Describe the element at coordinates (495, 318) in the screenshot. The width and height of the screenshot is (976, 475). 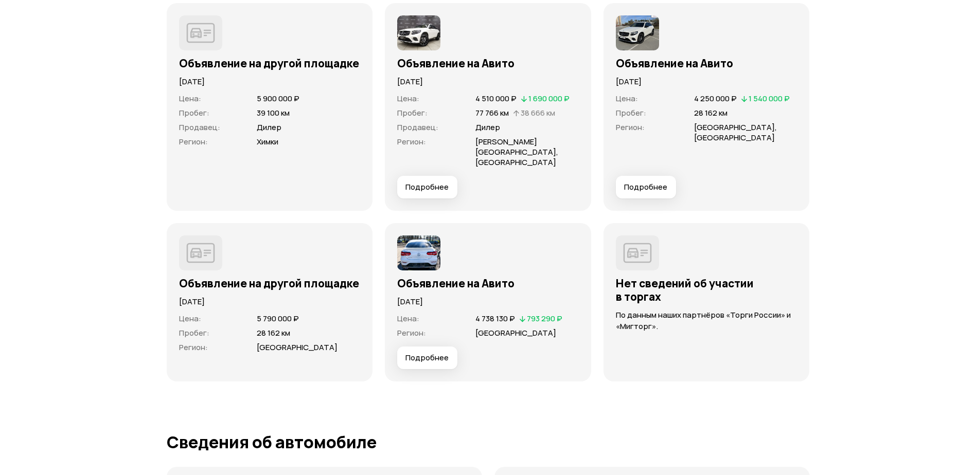
I see `span: 4 738 130 ₽` at that location.